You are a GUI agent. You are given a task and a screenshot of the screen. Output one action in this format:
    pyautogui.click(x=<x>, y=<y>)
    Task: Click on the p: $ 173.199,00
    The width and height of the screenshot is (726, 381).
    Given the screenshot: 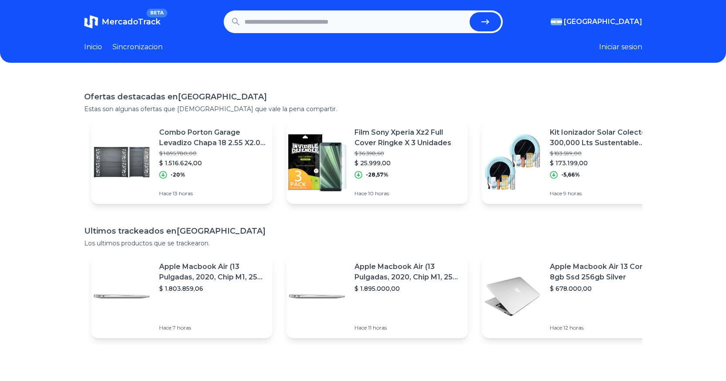 What is the action you would take?
    pyautogui.click(x=603, y=163)
    